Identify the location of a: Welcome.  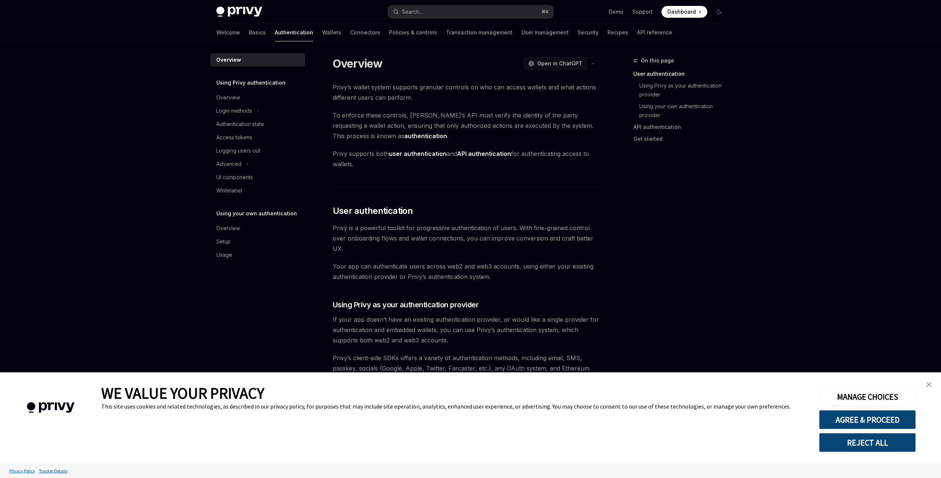
(228, 33).